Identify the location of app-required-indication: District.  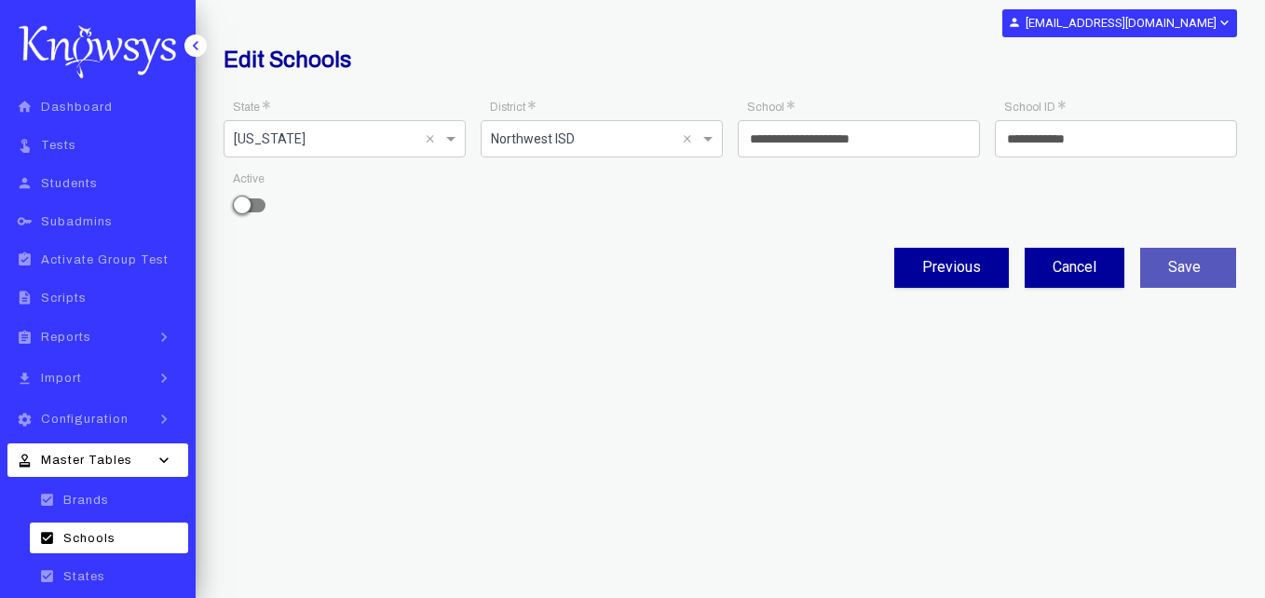
(512, 107).